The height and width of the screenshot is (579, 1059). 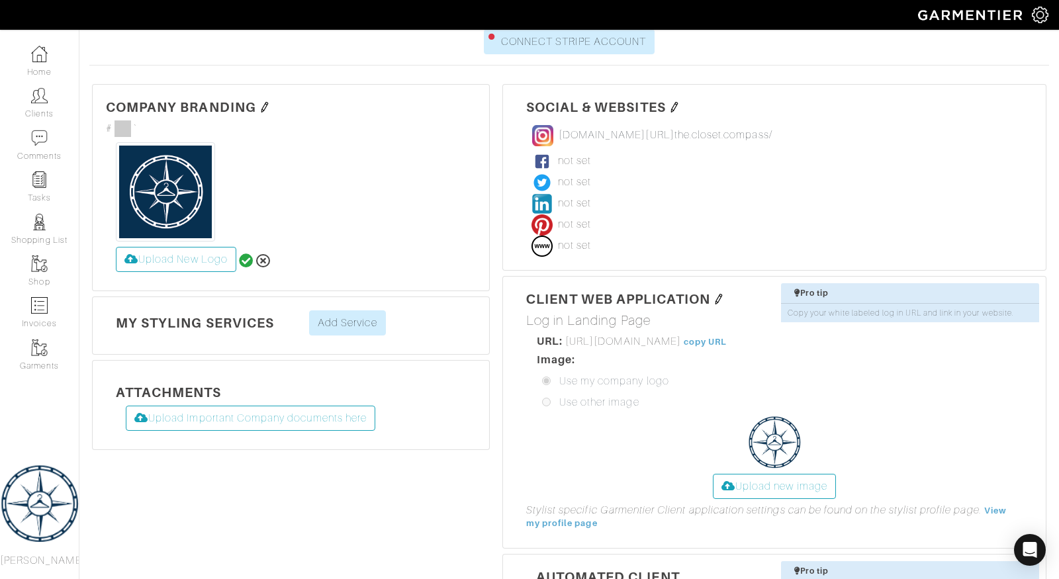 I want to click on span: URL:, so click(x=550, y=341).